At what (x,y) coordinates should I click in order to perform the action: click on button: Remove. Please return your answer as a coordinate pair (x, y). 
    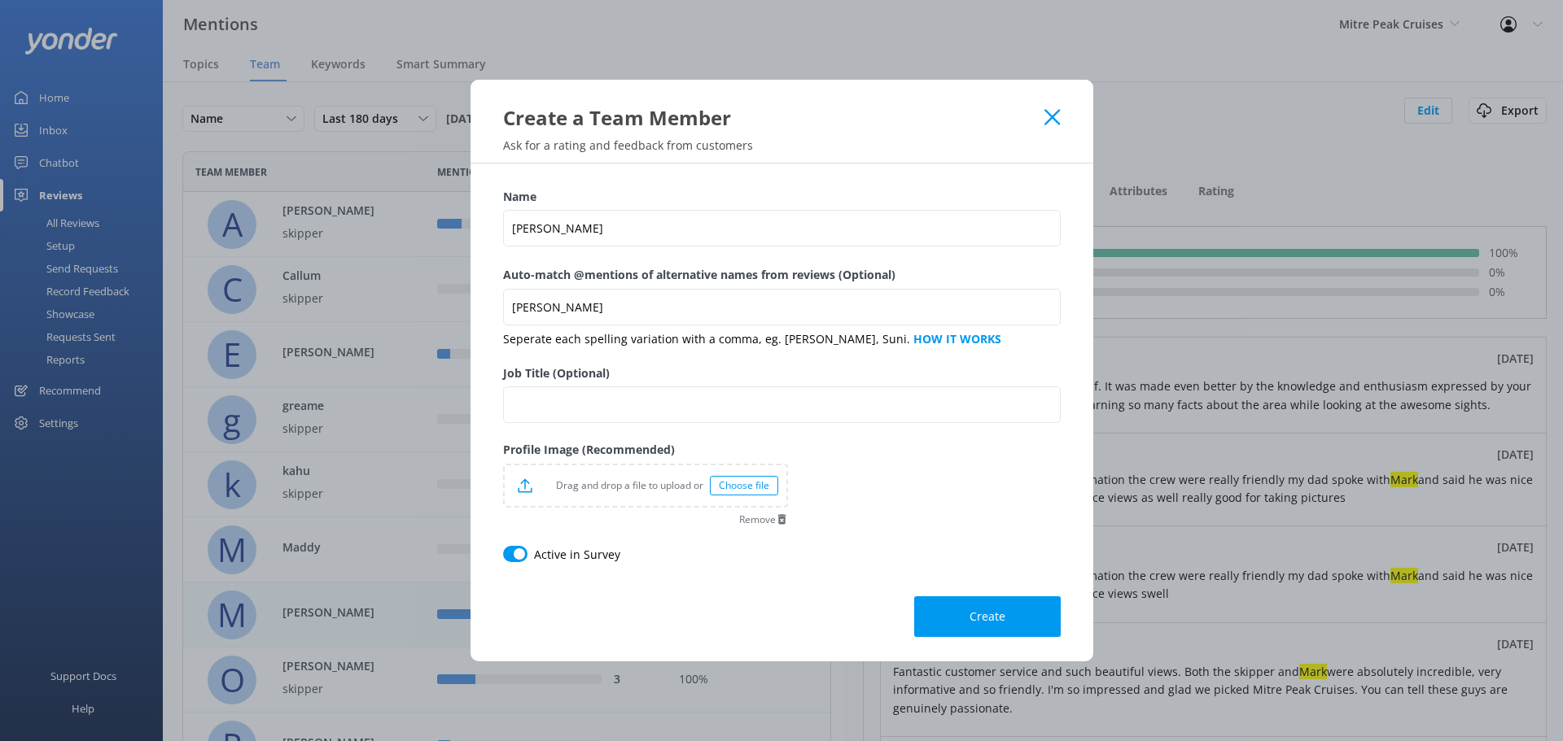
    Looking at the image, I should click on (763, 519).